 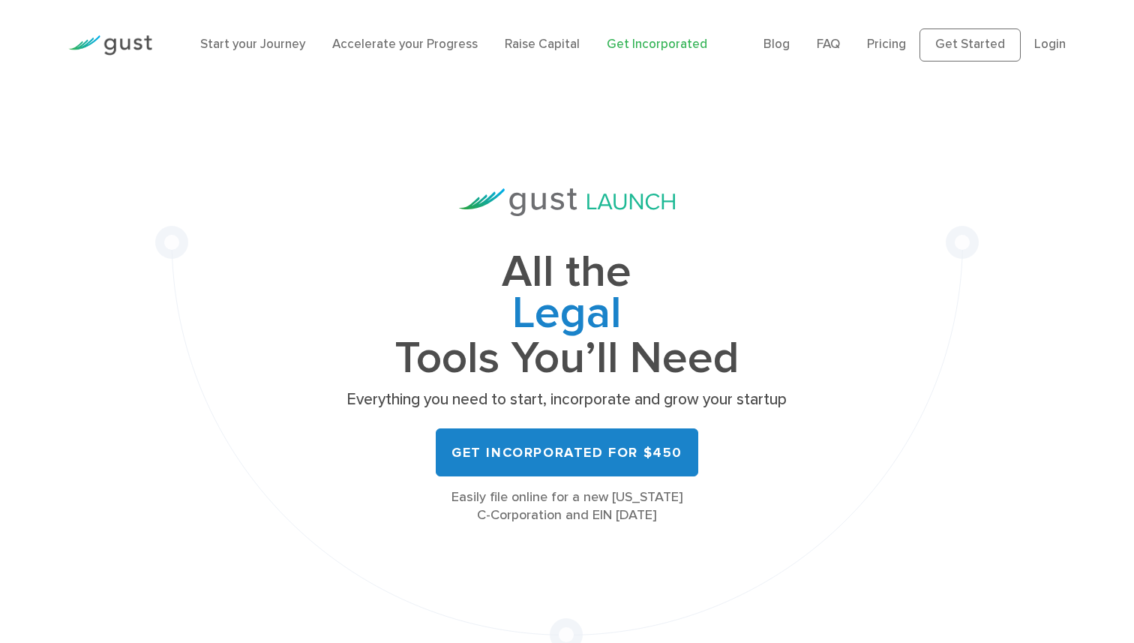 What do you see at coordinates (776, 44) in the screenshot?
I see `a: Blog` at bounding box center [776, 44].